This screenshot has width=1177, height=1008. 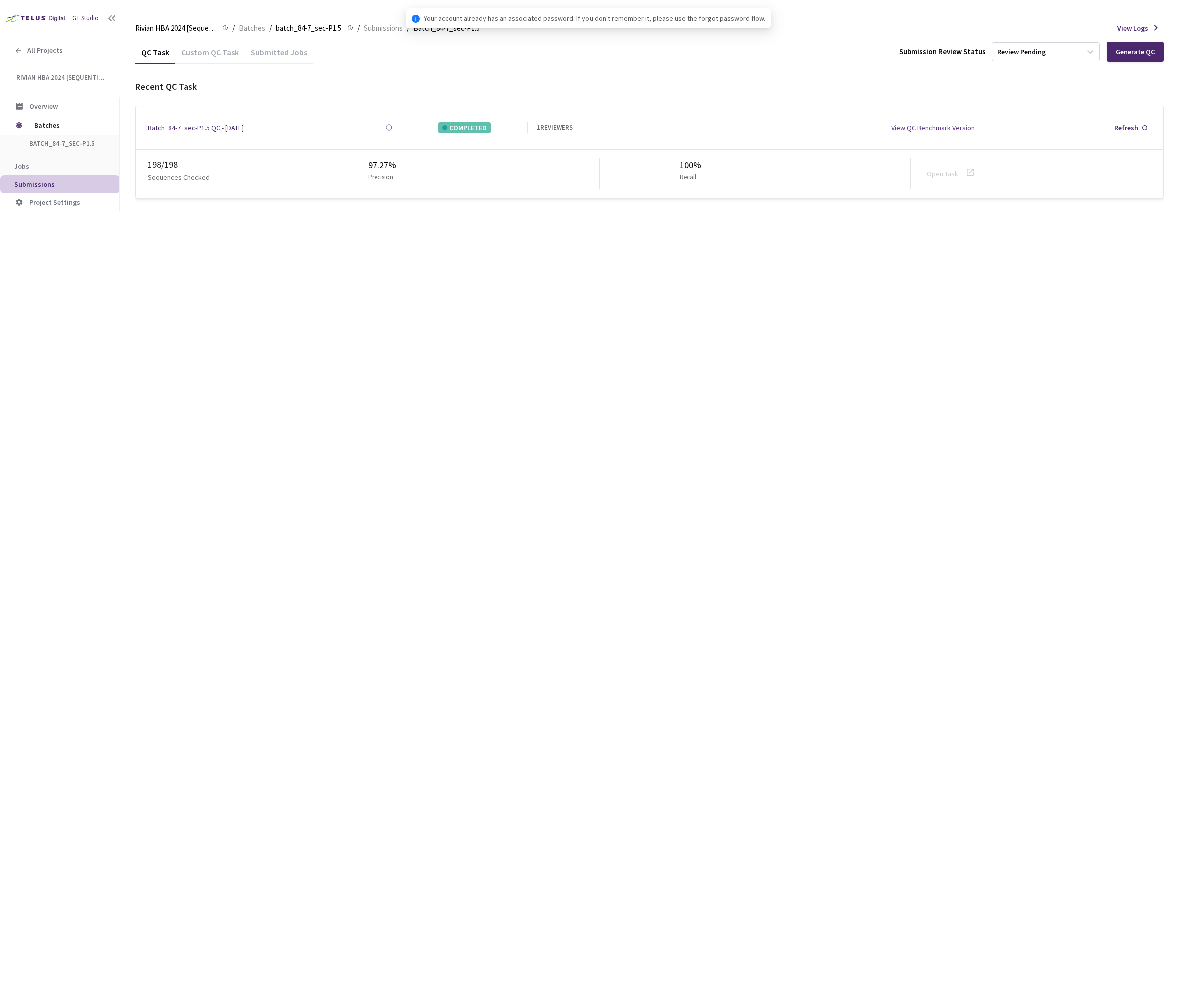 I want to click on span: Overview, so click(x=43, y=106).